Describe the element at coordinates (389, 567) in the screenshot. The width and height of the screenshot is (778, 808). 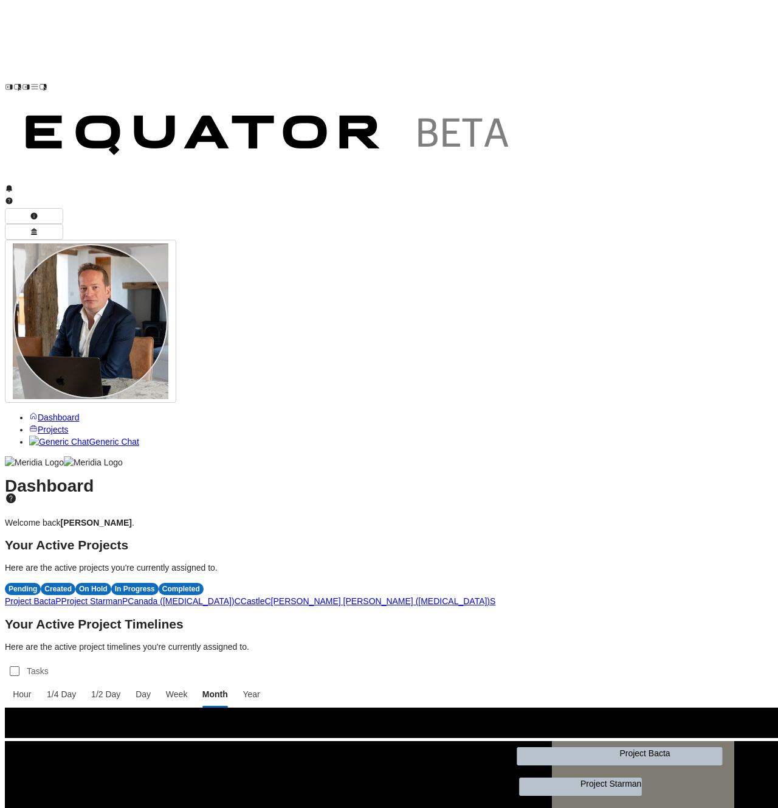
I see `p: Here are the active projects you're currently assigned to.` at that location.